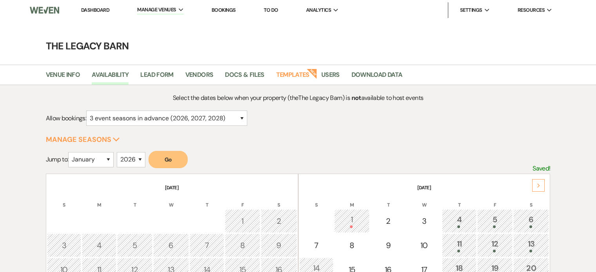 Image resolution: width=596 pixels, height=272 pixels. Describe the element at coordinates (331, 77) in the screenshot. I see `a: Users` at that location.